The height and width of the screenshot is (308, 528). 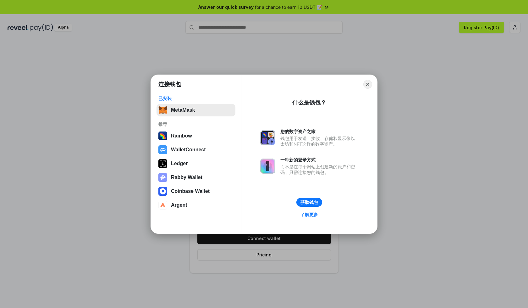 I want to click on div: WalletConnect, so click(x=188, y=150).